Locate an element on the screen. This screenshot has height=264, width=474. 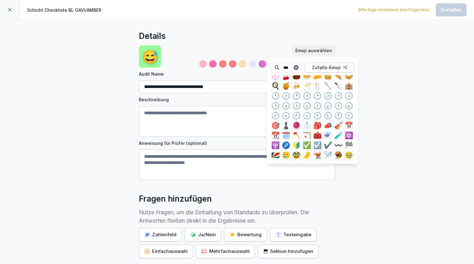
button: Zahlenfeld is located at coordinates (160, 235).